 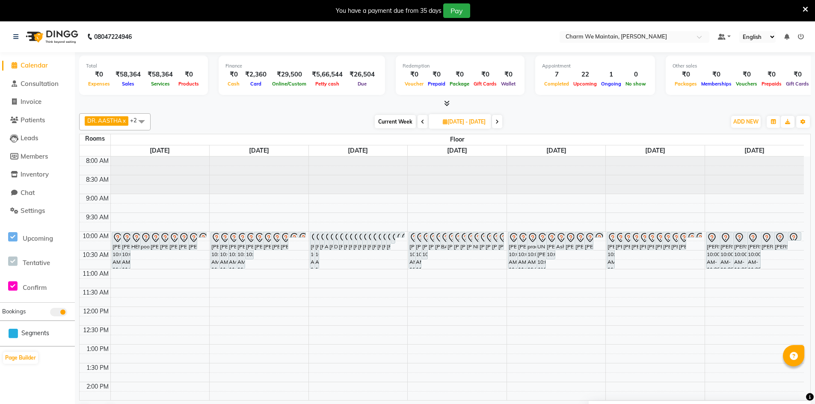 I want to click on a: Consultation, so click(x=37, y=84).